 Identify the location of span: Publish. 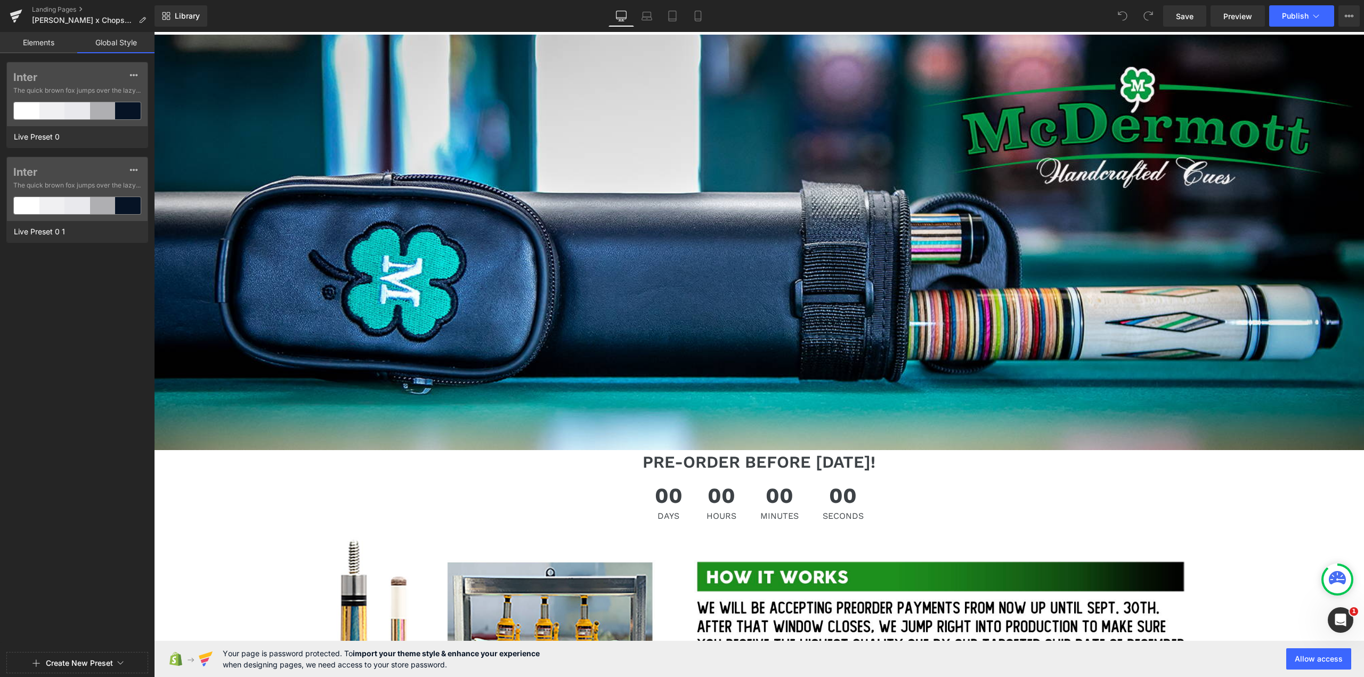
(1296, 16).